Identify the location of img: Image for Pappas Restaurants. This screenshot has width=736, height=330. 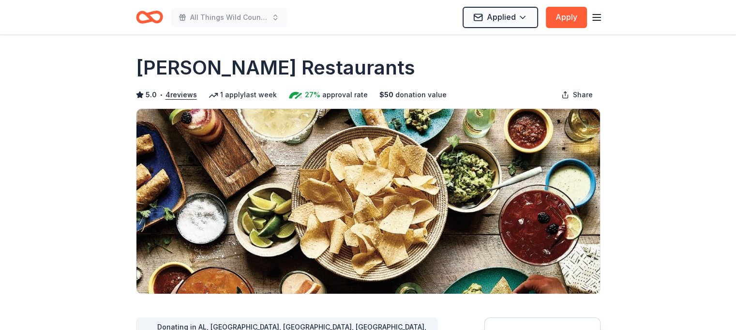
(368, 201).